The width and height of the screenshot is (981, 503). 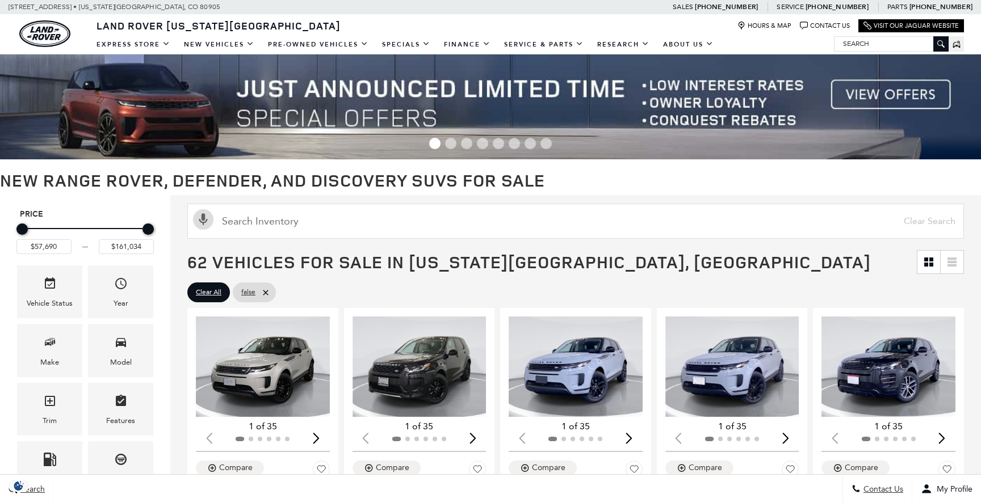 I want to click on span: Service, so click(x=790, y=7).